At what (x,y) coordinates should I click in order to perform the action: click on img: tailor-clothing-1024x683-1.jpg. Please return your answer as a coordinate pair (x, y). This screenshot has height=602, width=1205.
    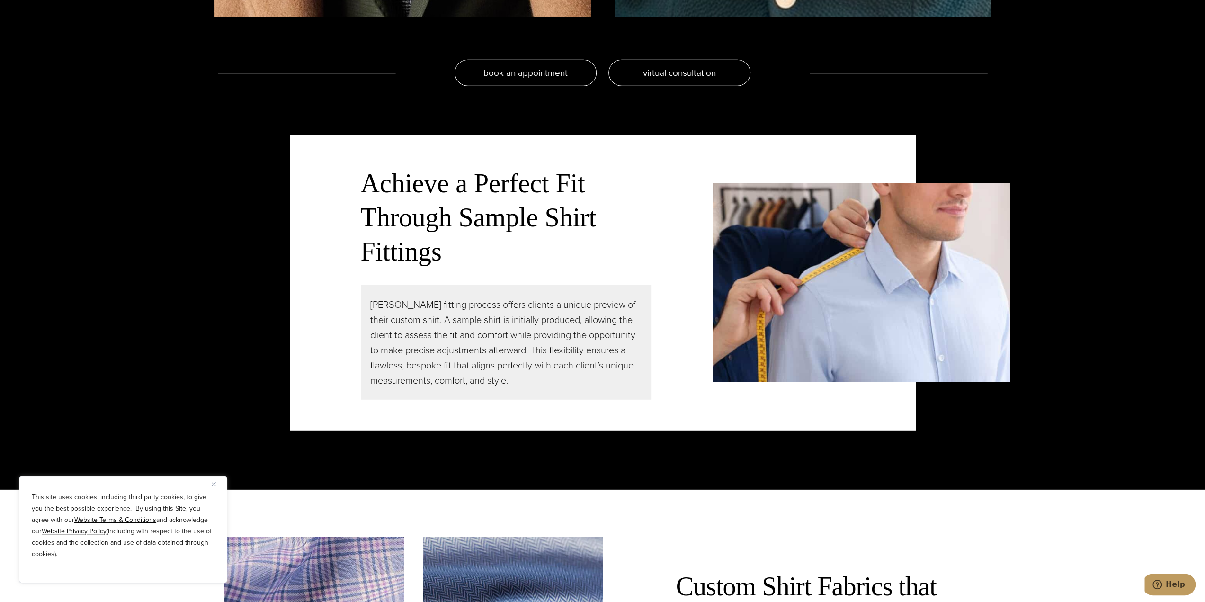
    Looking at the image, I should click on (861, 282).